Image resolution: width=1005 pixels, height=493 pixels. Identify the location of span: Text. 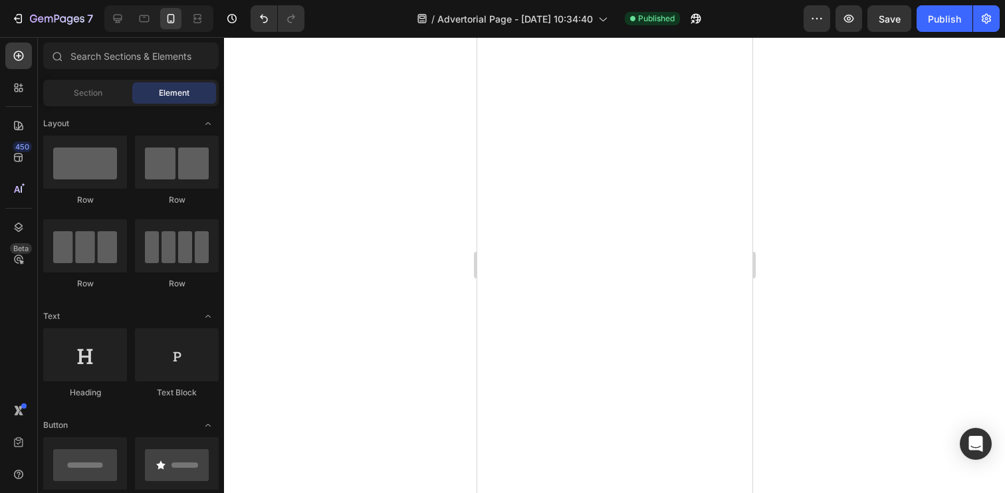
(51, 316).